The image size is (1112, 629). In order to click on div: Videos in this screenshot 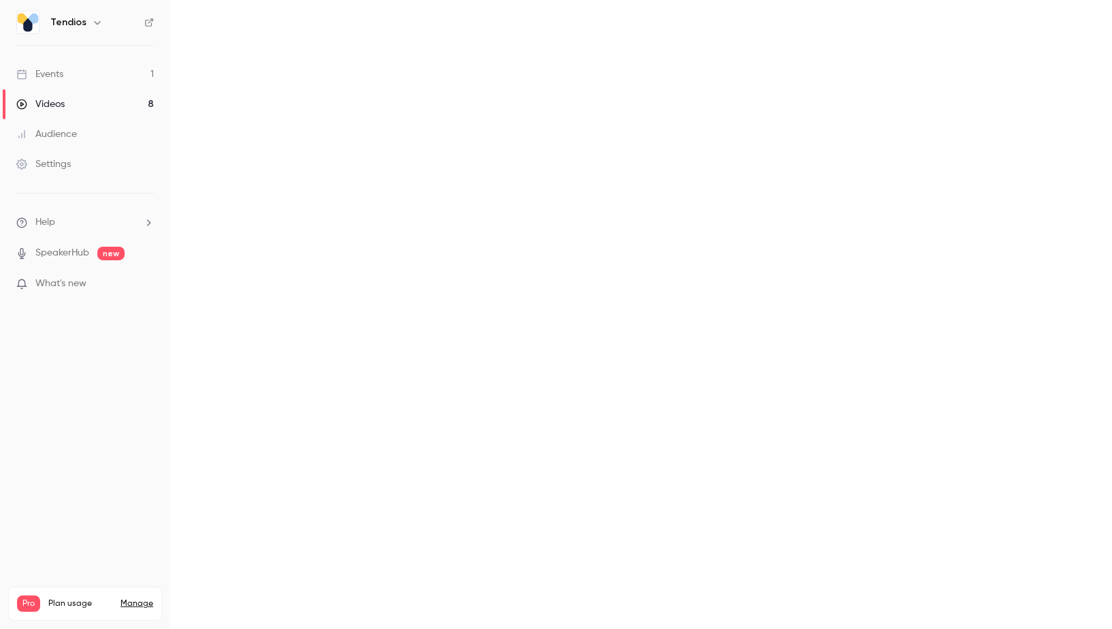, I will do `click(40, 104)`.